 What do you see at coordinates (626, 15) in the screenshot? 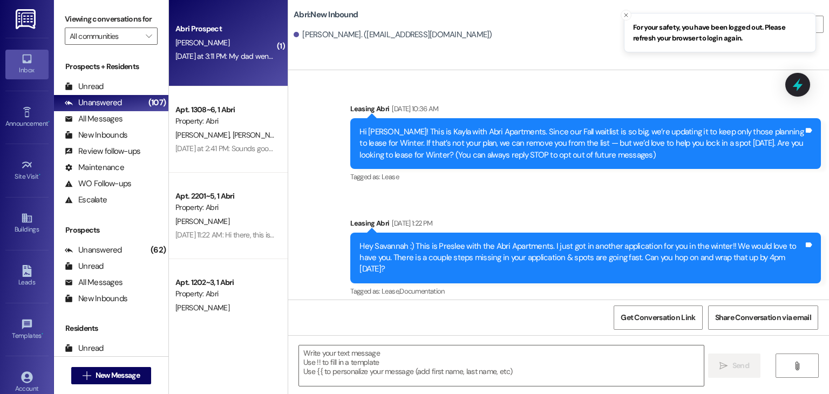
I see `button: Close toast` at bounding box center [626, 15].